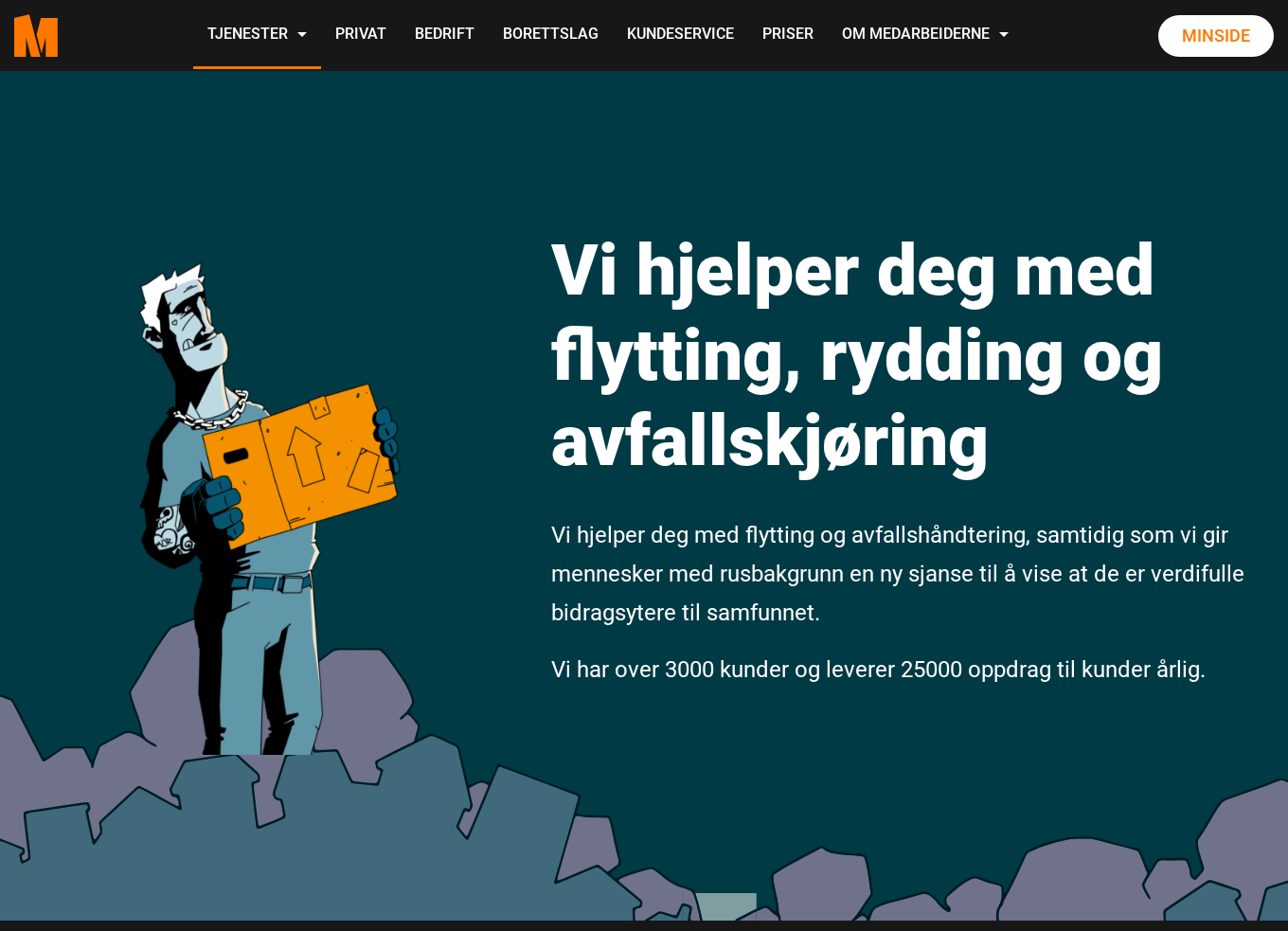  What do you see at coordinates (550, 35) in the screenshot?
I see `a: Borettslag` at bounding box center [550, 35].